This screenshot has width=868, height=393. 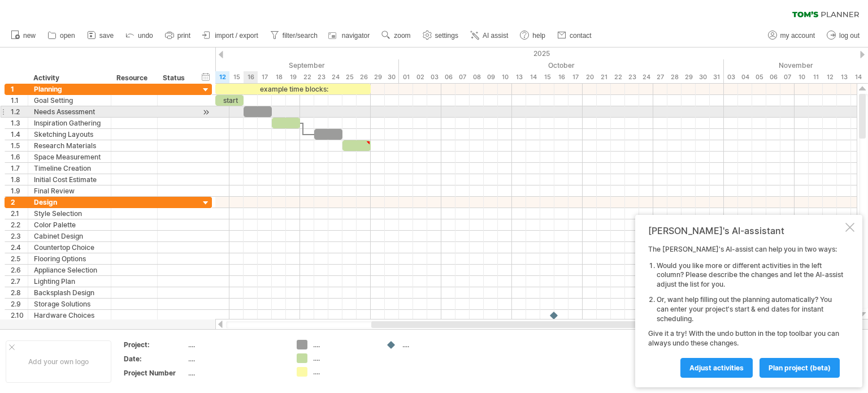 What do you see at coordinates (406, 77) in the screenshot?
I see `div: Wednesday, 1 October 2025` at bounding box center [406, 77].